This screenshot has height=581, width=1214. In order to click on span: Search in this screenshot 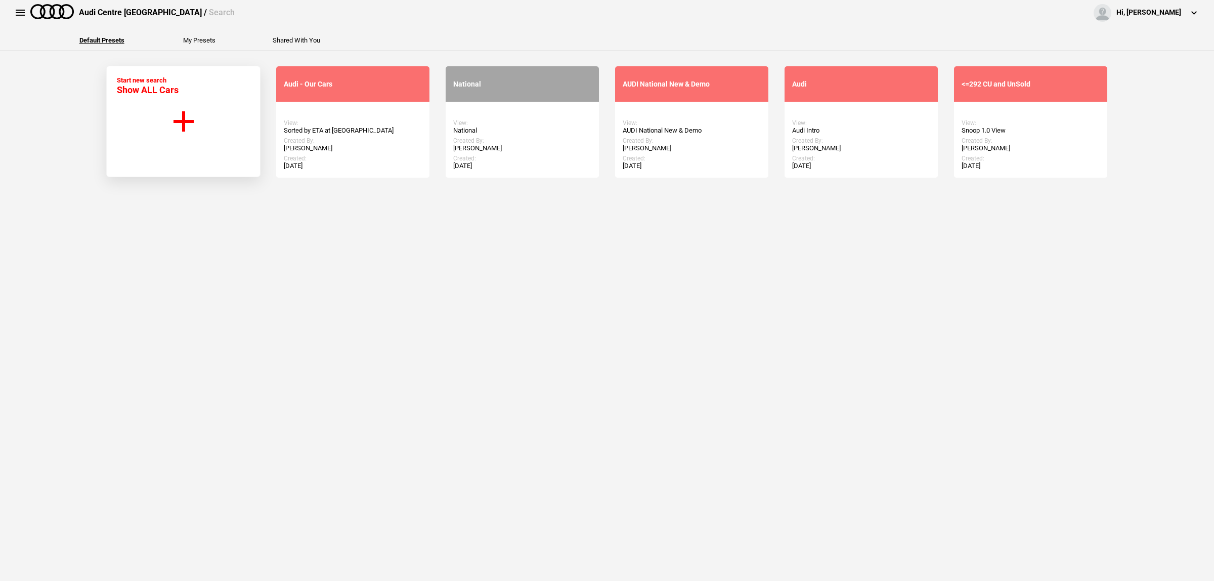, I will do `click(222, 12)`.